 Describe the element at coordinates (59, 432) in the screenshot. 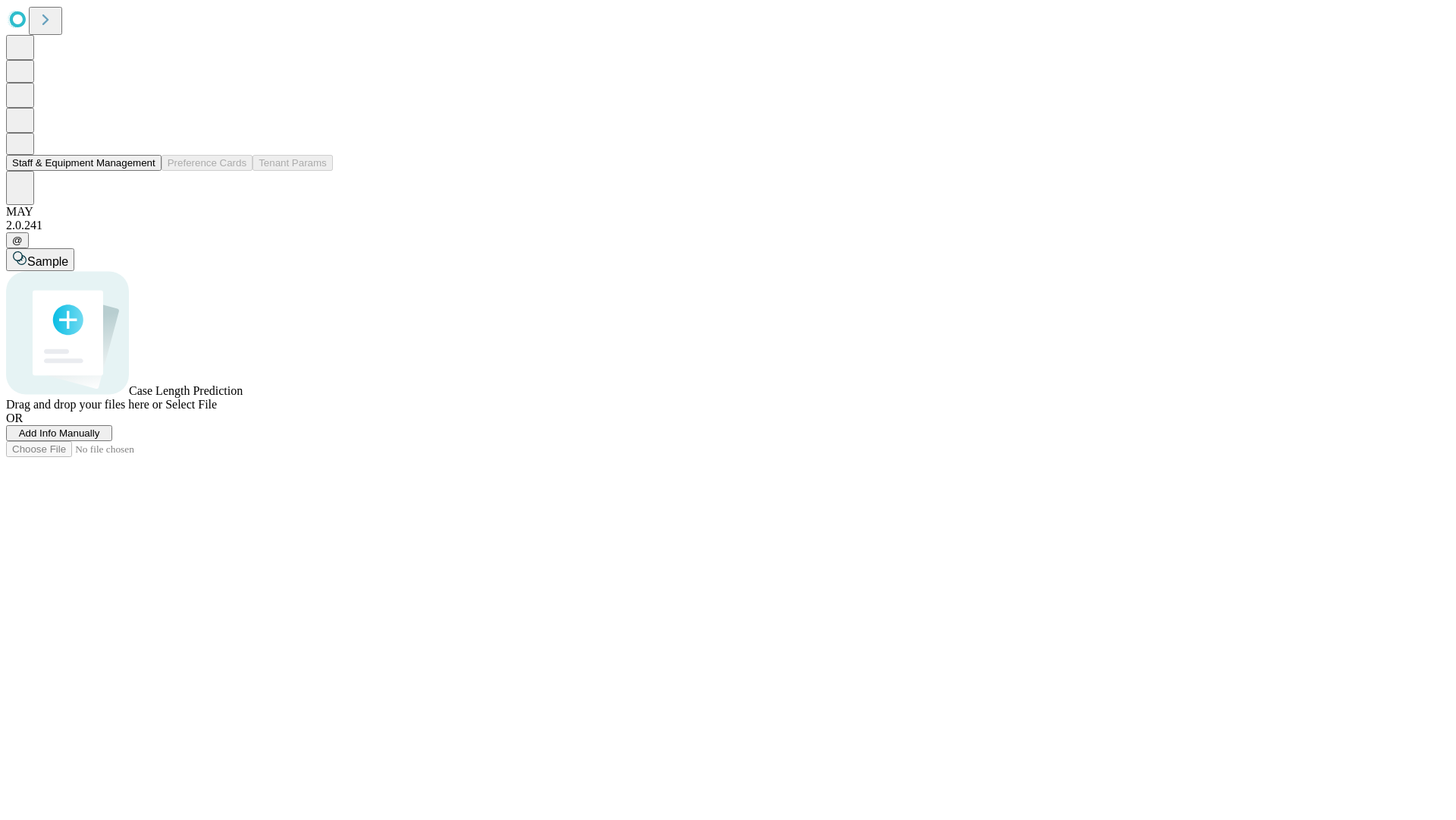

I see `button: Add Info Manually` at that location.